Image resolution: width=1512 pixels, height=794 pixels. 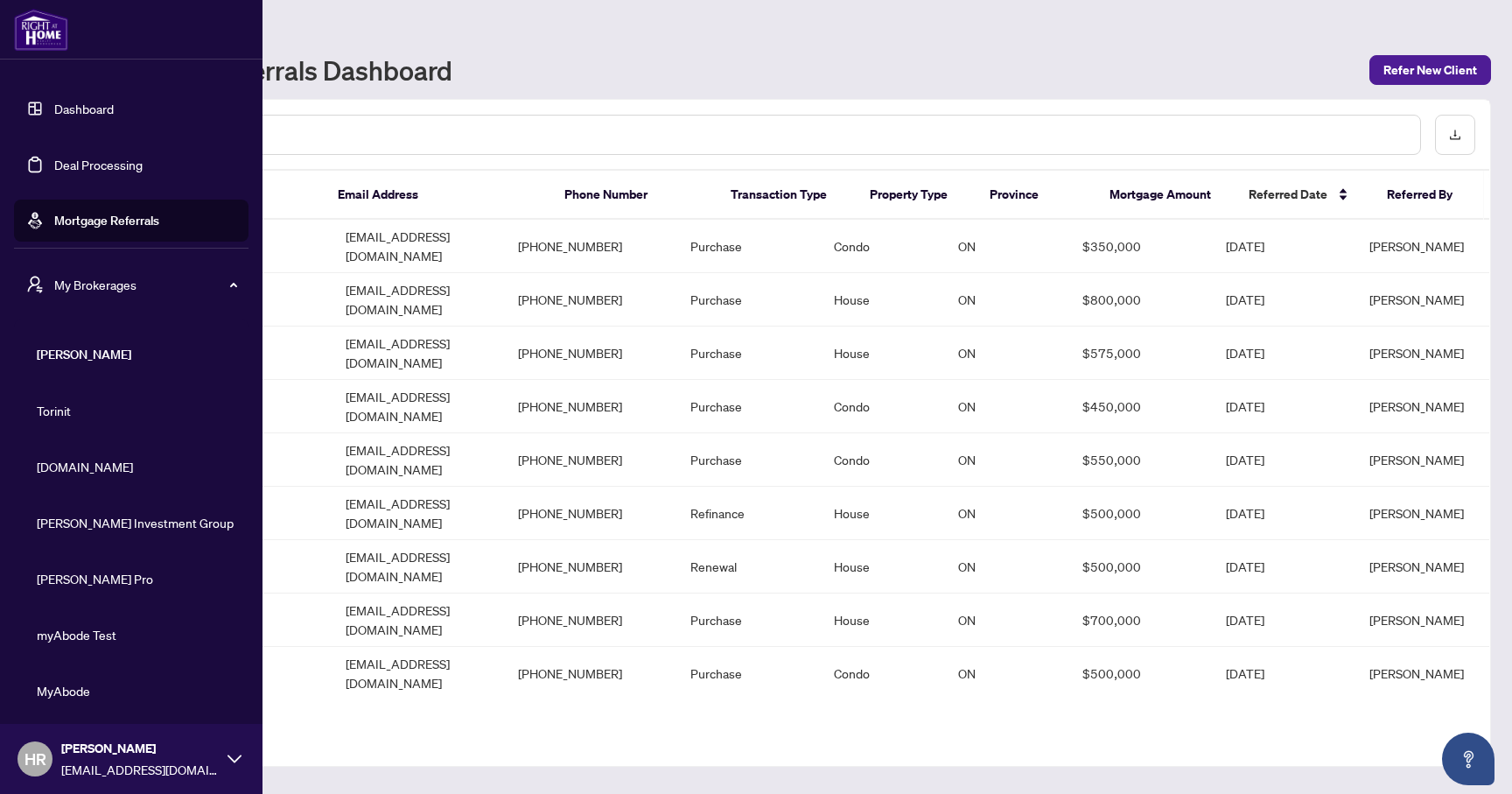 I want to click on th: Mortgage Amount, so click(x=1165, y=195).